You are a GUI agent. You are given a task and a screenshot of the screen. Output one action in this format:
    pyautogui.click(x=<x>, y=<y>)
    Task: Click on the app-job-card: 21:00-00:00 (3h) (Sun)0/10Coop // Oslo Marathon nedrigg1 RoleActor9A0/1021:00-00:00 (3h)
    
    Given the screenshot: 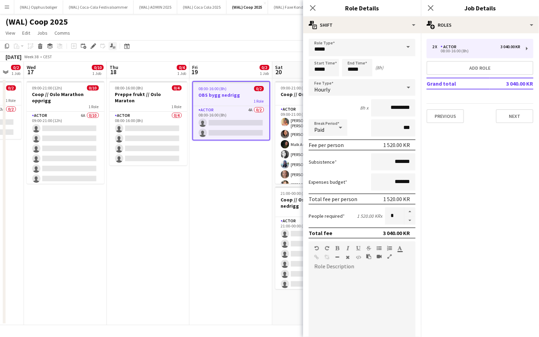 What is the action you would take?
    pyautogui.click(x=314, y=238)
    